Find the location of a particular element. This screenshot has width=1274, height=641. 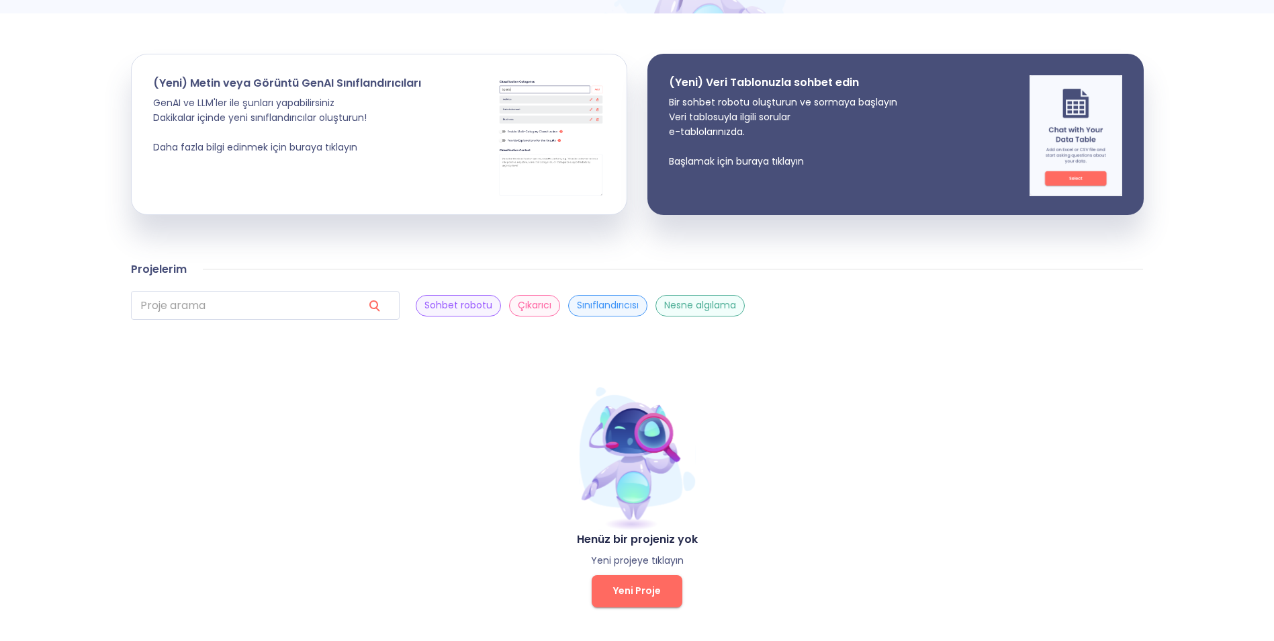

p: Sohbet robotu is located at coordinates (458, 305).